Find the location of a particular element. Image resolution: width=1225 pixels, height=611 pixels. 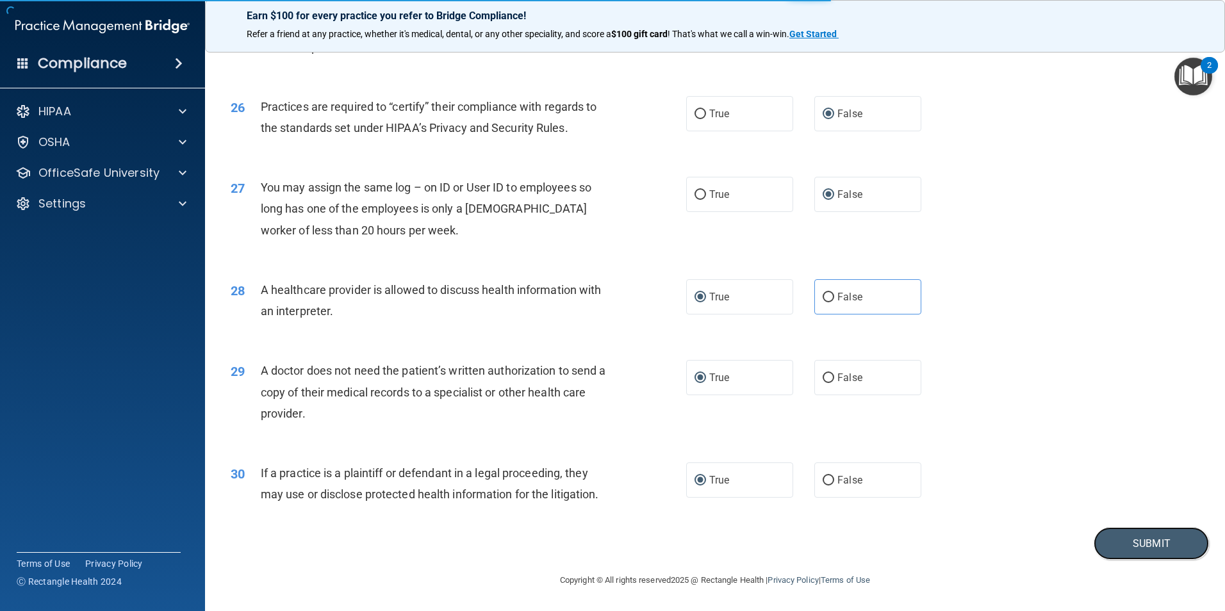

p: Earn $100 for every practice you refer to Bridge Compliance! is located at coordinates (715, 15).